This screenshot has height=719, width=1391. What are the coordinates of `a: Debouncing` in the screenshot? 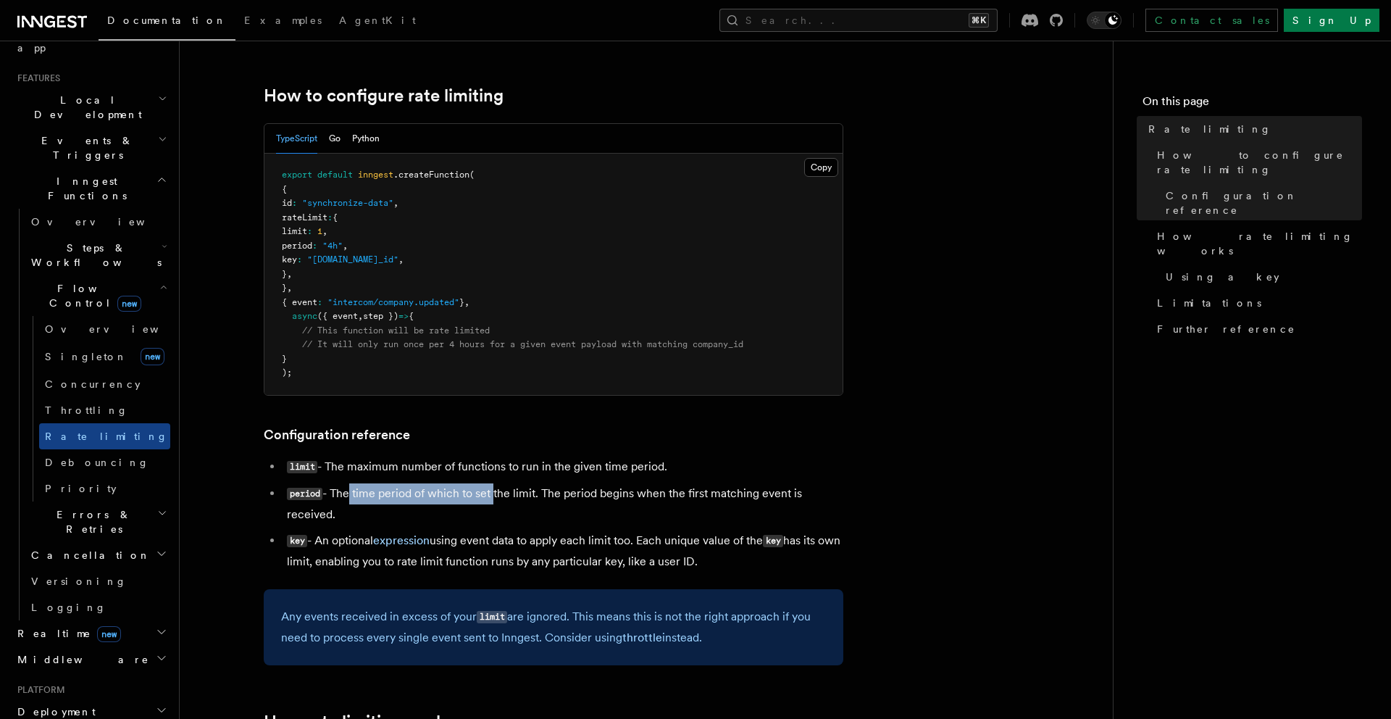 It's located at (104, 462).